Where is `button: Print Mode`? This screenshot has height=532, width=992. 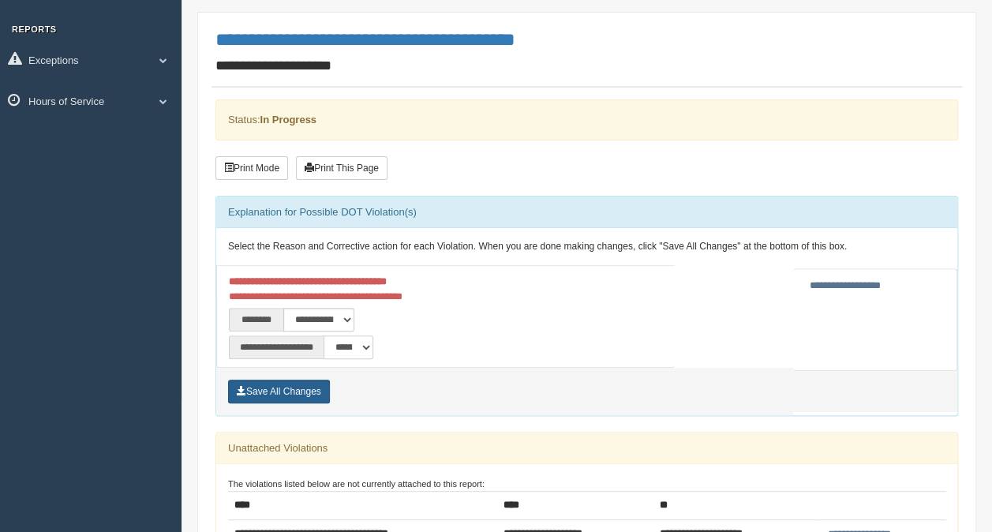
button: Print Mode is located at coordinates (252, 168).